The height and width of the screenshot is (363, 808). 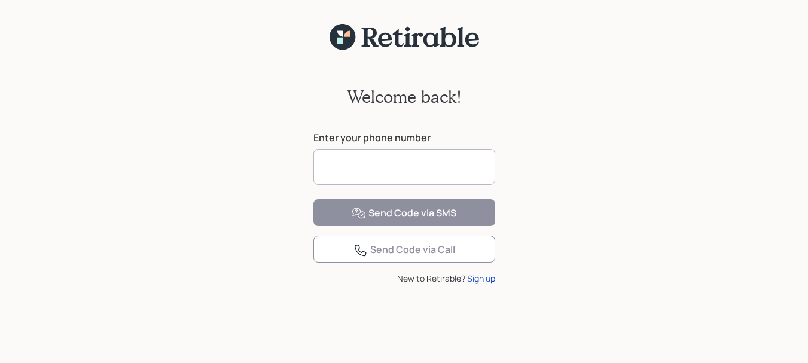 I want to click on div: Sign up, so click(x=481, y=278).